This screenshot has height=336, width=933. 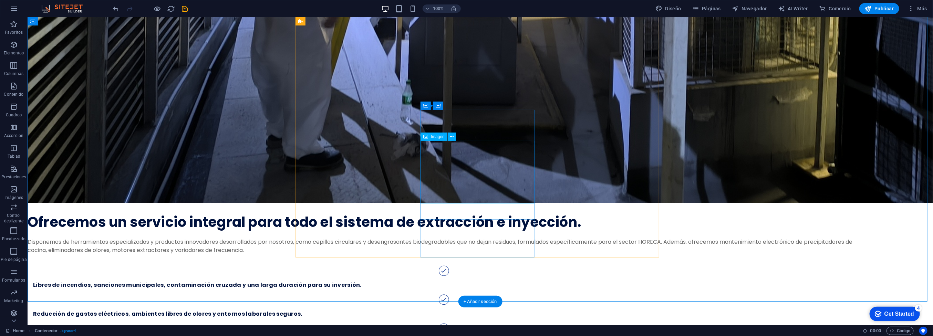 I want to click on div: Get Started 4 items remaining, 20% complete, so click(x=31, y=11).